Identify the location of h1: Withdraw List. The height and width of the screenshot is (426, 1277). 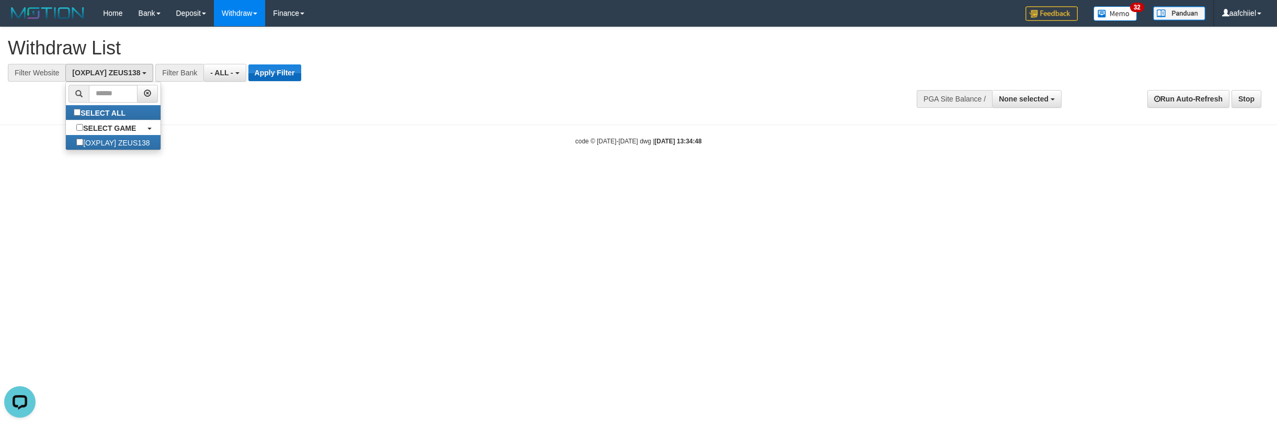
(424, 48).